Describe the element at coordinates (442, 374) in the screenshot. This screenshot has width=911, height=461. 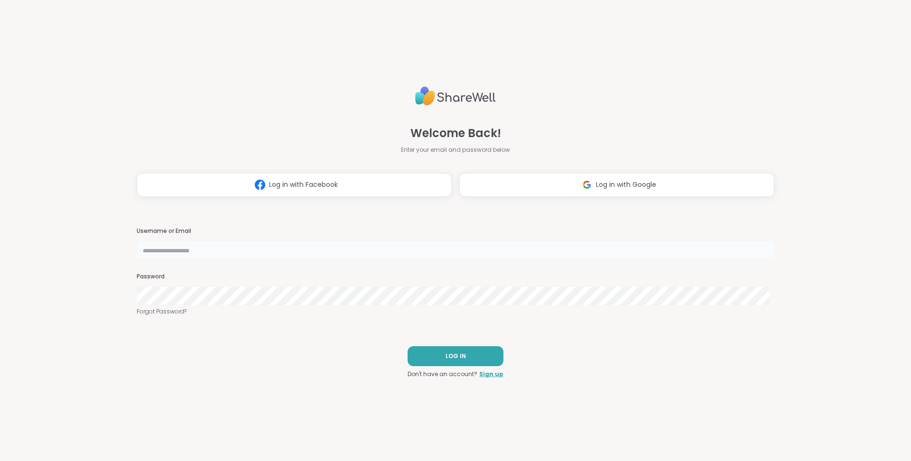
I see `span: Don't have an account?` at that location.